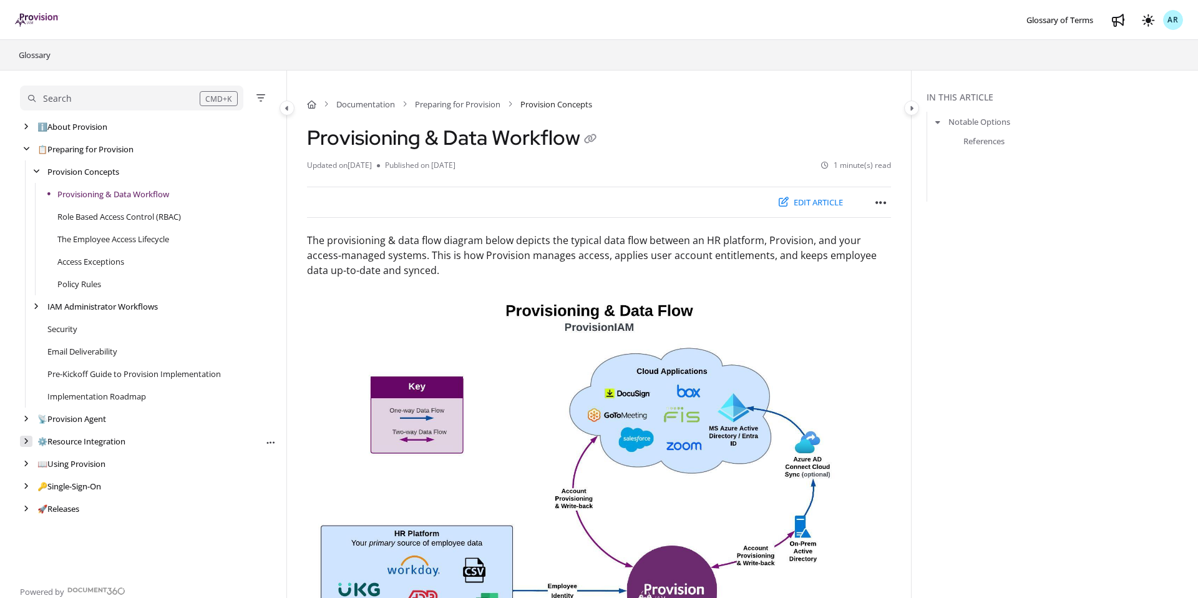  Describe the element at coordinates (984, 141) in the screenshot. I see `a: References` at that location.